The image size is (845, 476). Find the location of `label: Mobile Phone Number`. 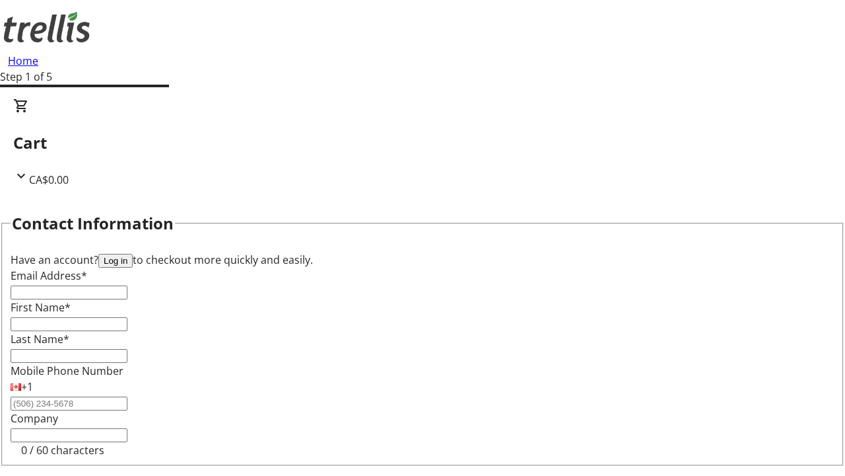

label: Mobile Phone Number is located at coordinates (67, 371).